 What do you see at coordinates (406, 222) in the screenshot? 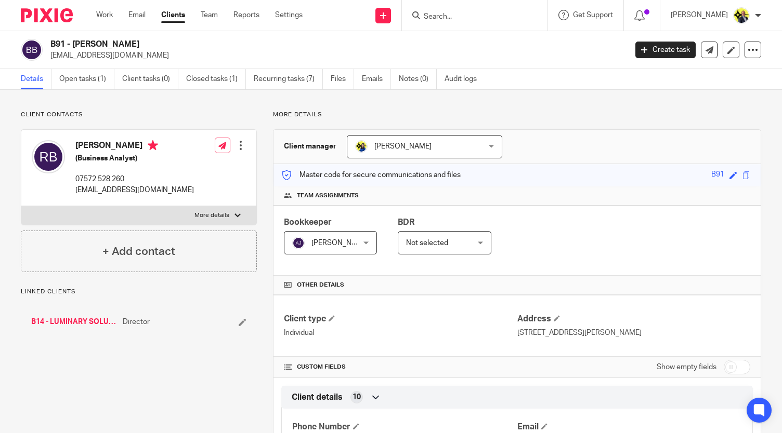
I see `span: BDR` at bounding box center [406, 222].